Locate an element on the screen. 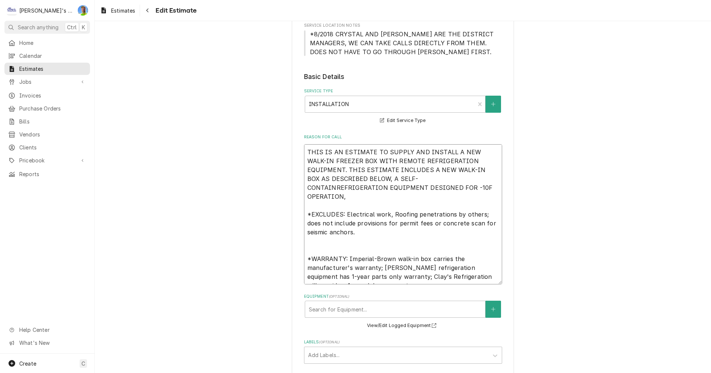 This screenshot has width=711, height=373. label: Equipment is located at coordinates (403, 296).